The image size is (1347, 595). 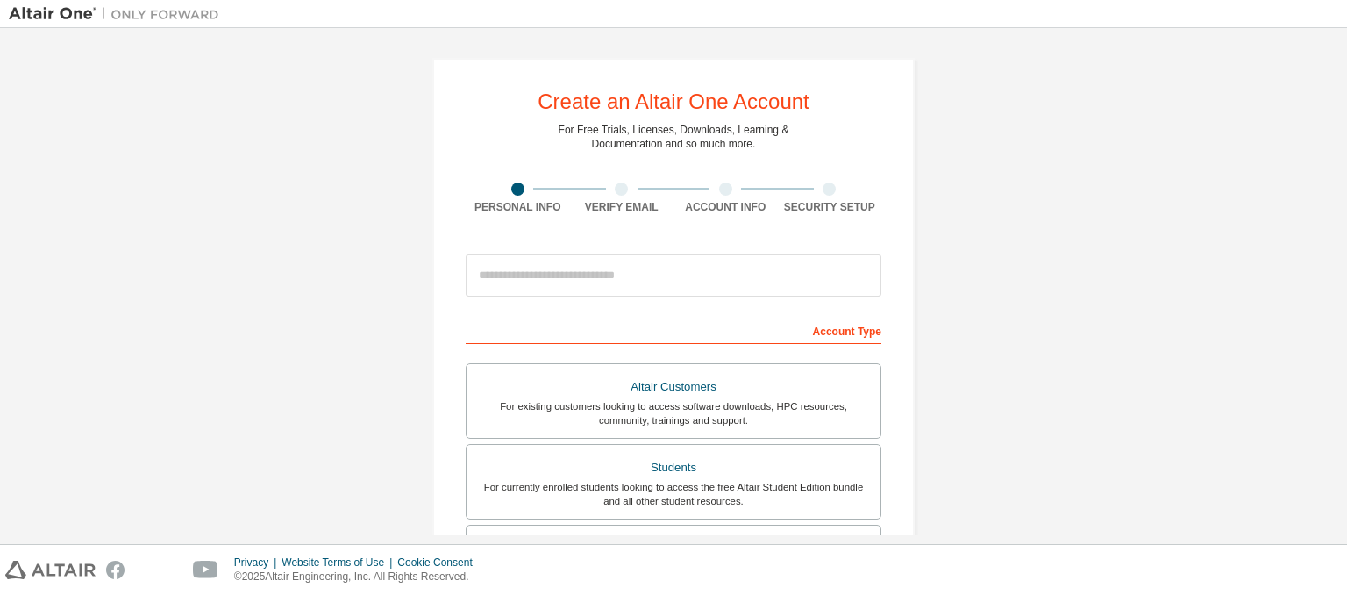 I want to click on div: Altair Customers, so click(x=674, y=387).